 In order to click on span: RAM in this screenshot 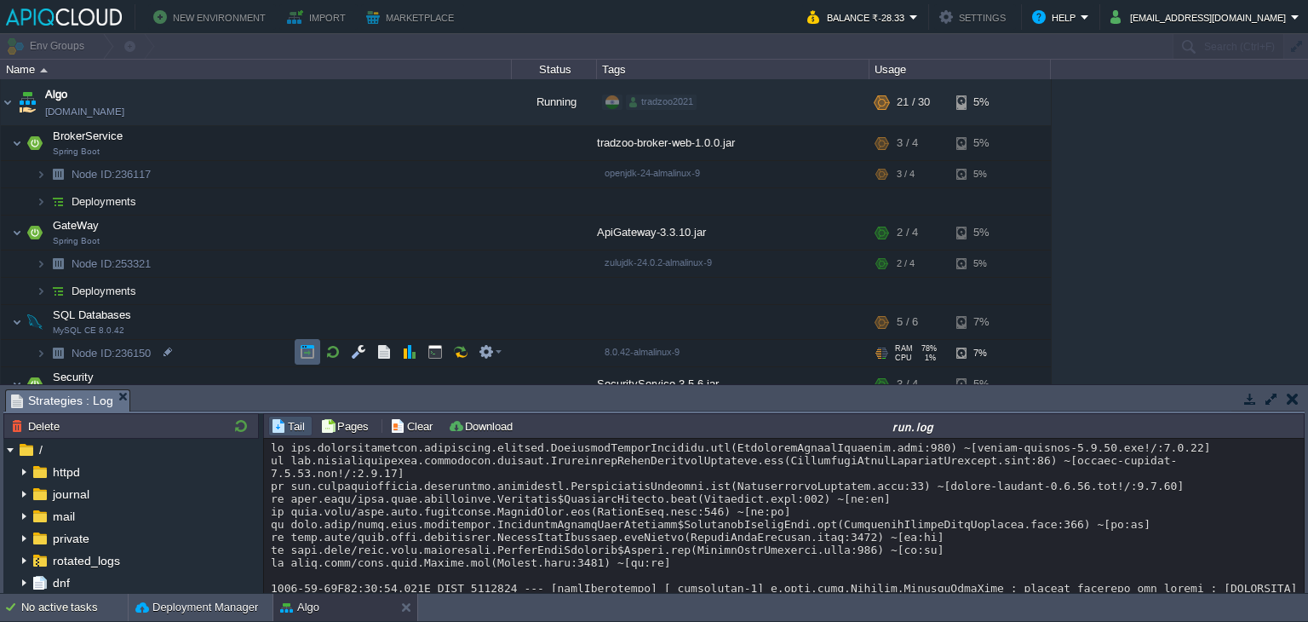, I will do `click(903, 348)`.